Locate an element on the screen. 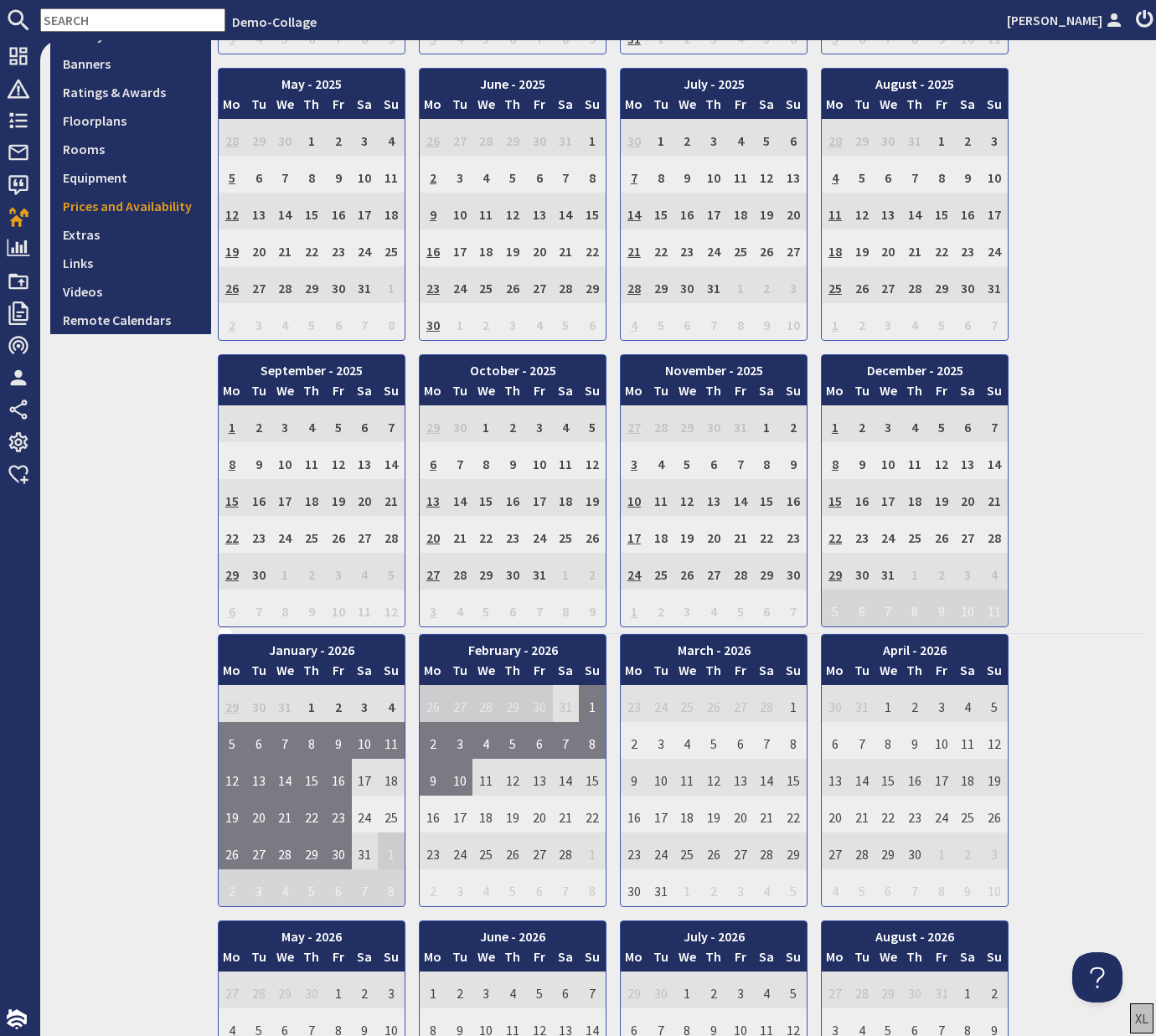  td: 18 is located at coordinates (486, 248).